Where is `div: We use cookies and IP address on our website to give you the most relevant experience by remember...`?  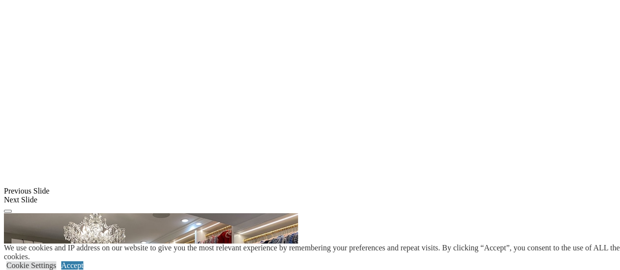
div: We use cookies and IP address on our website to give you the most relevant experience by remember... is located at coordinates (312, 252).